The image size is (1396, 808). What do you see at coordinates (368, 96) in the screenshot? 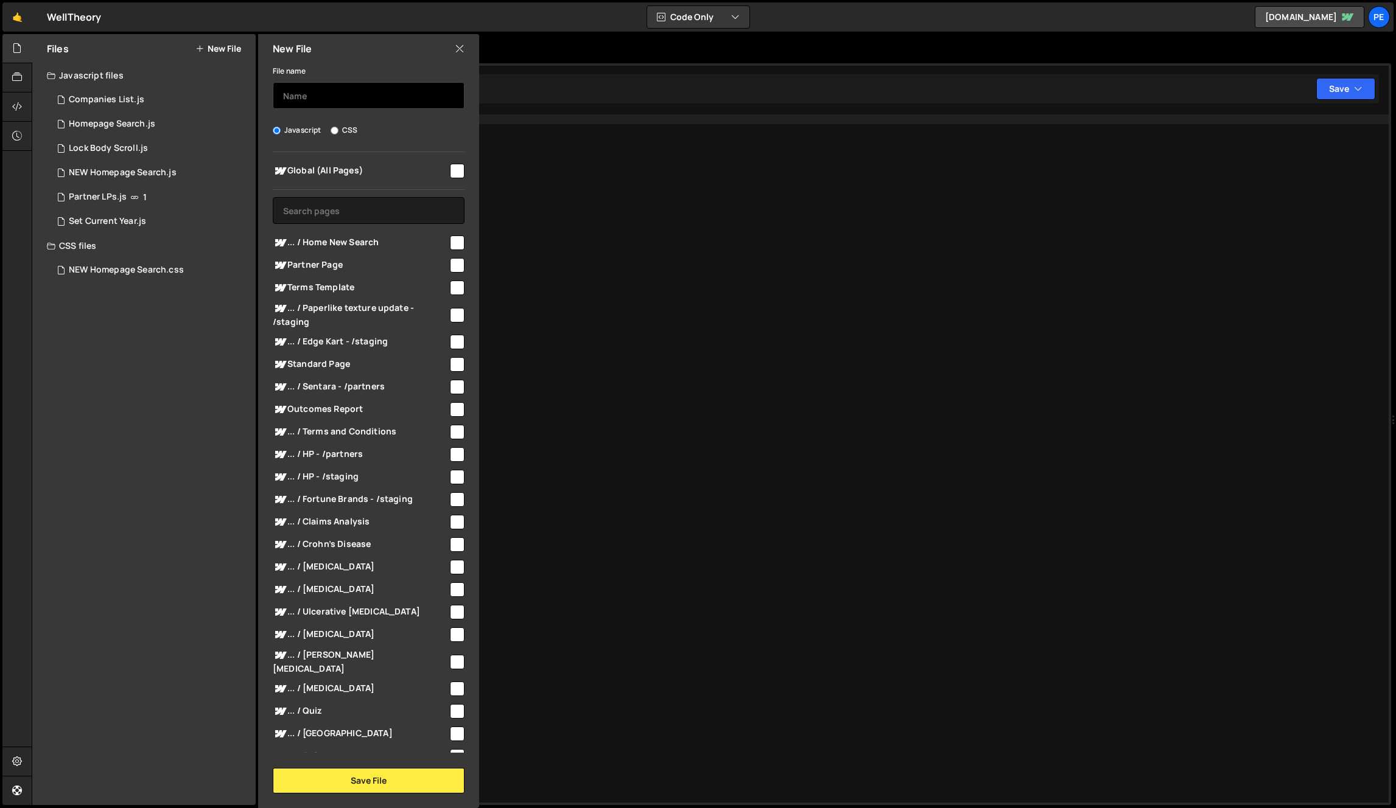
I see `input: Name` at bounding box center [368, 96].